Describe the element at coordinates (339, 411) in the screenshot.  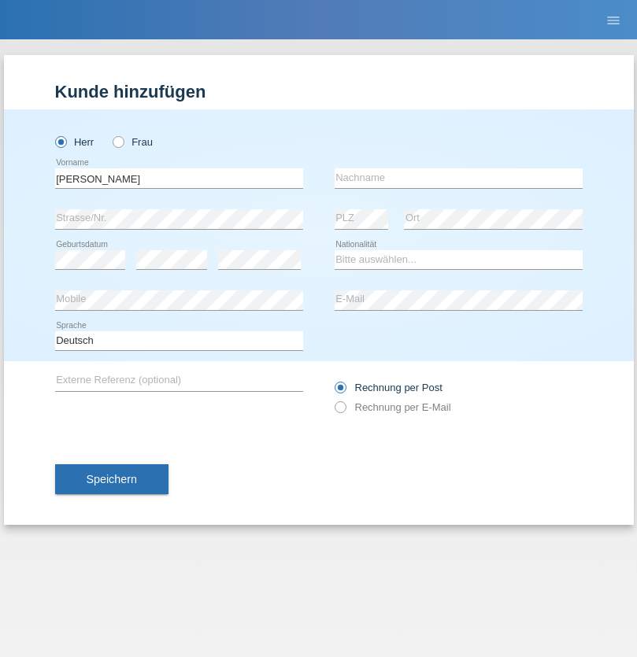
I see `input: Rechnung per E-Mail` at that location.